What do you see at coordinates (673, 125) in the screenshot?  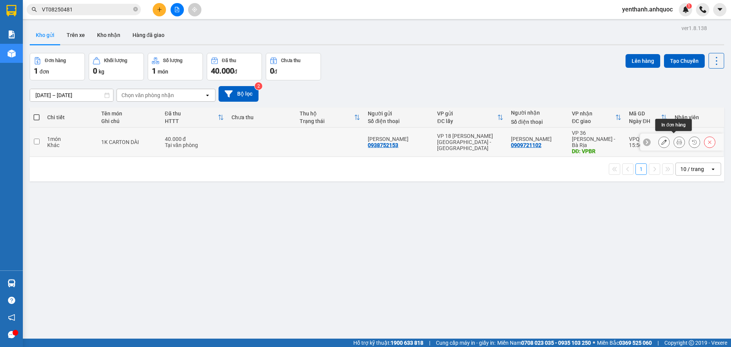 I see `div: In đơn hàng` at bounding box center [673, 125].